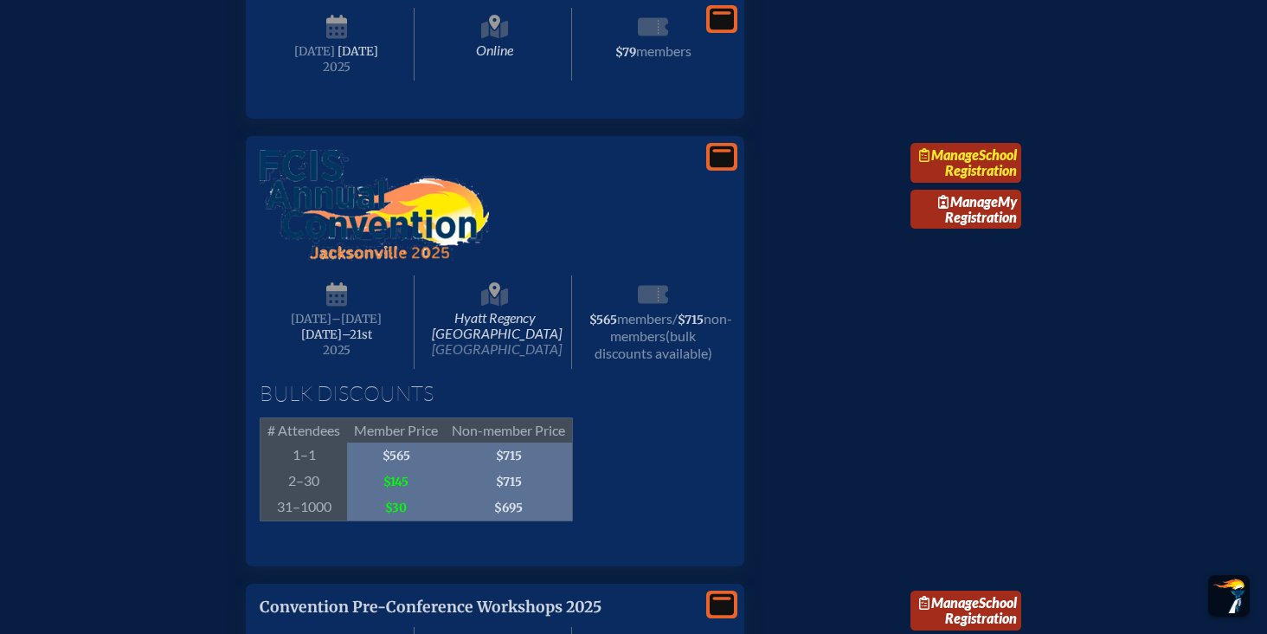 The width and height of the screenshot is (1267, 634). What do you see at coordinates (430, 607) in the screenshot?
I see `span: Convention Pre-Conference Workshops 2025` at bounding box center [430, 607].